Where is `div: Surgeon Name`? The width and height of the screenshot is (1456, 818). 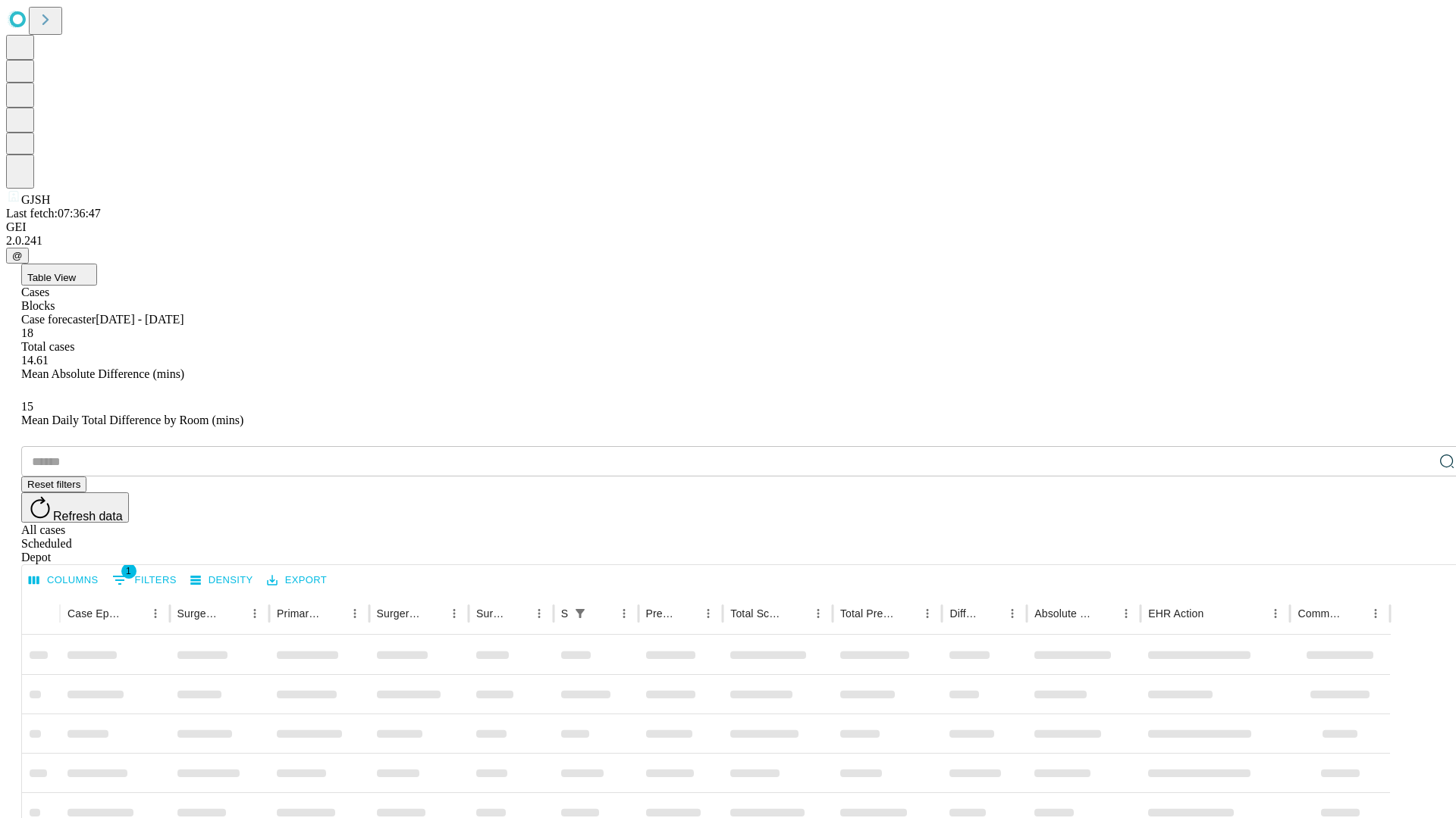
div: Surgeon Name is located at coordinates (199, 614).